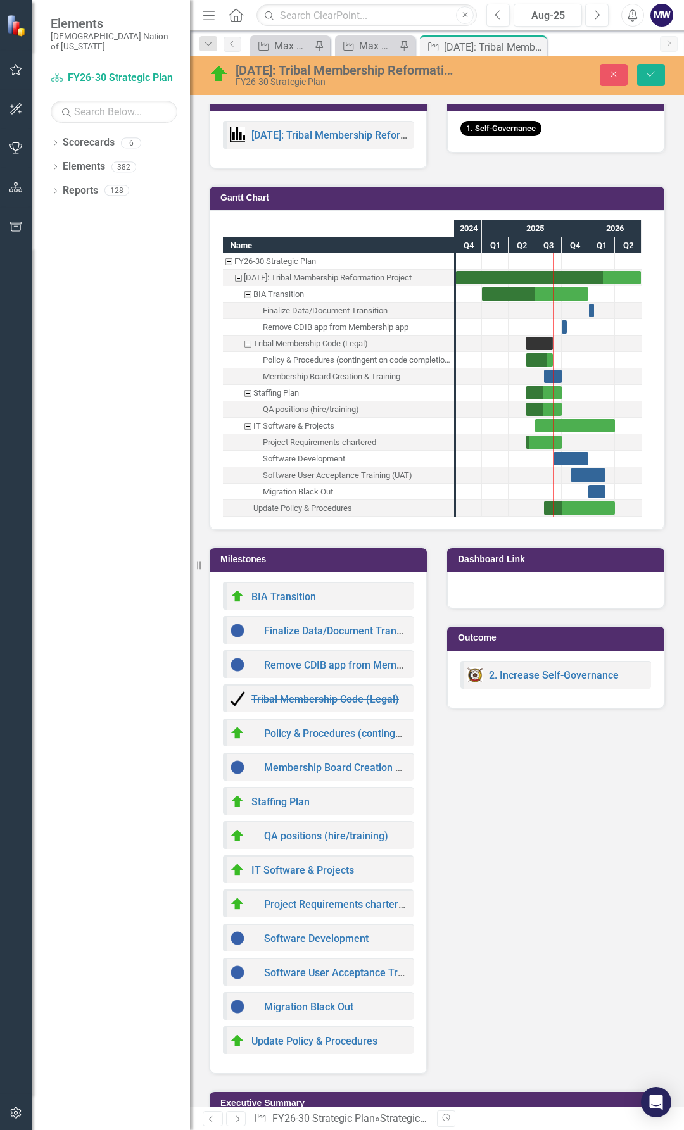 The width and height of the screenshot is (684, 1130). Describe the element at coordinates (237, 135) in the screenshot. I see `img: Performance Management` at that location.